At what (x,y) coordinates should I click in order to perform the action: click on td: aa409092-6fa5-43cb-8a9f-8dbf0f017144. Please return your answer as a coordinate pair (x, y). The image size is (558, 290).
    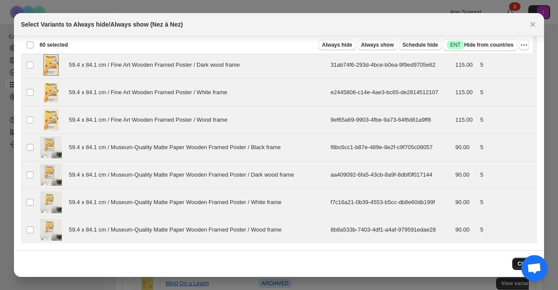
    Looking at the image, I should click on (390, 175).